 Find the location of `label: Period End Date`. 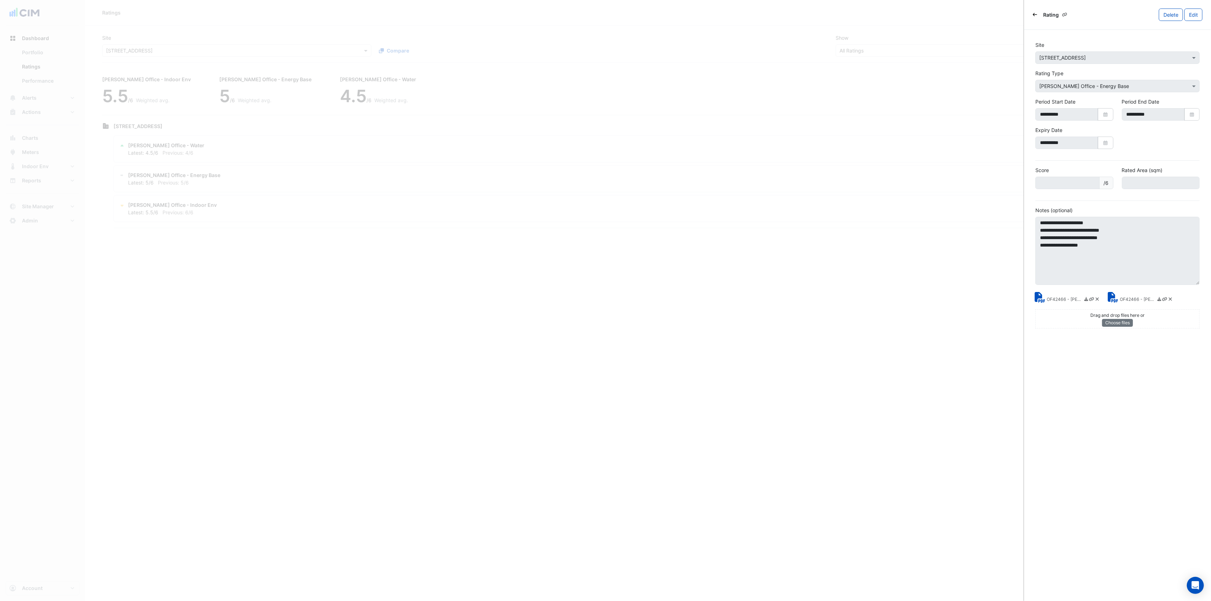

label: Period End Date is located at coordinates (1141, 102).